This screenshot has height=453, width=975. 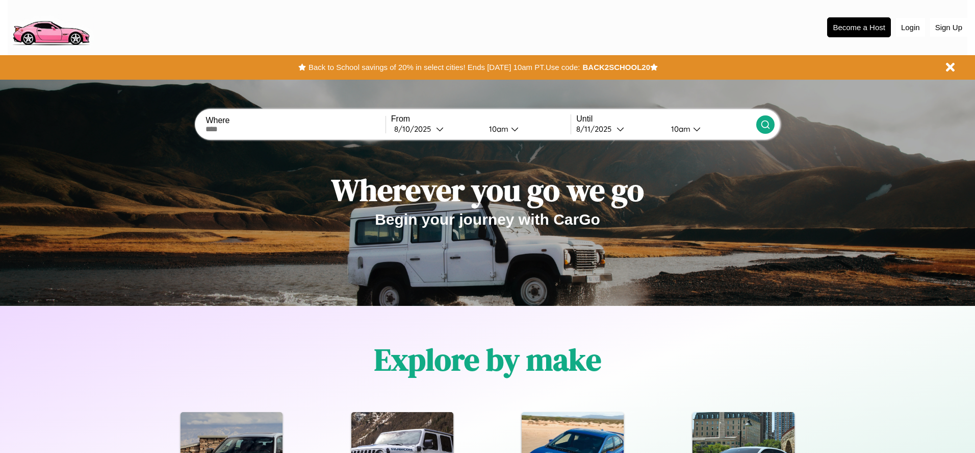 What do you see at coordinates (415, 129) in the screenshot?
I see `div: 8 / 10 / 2025` at bounding box center [415, 129].